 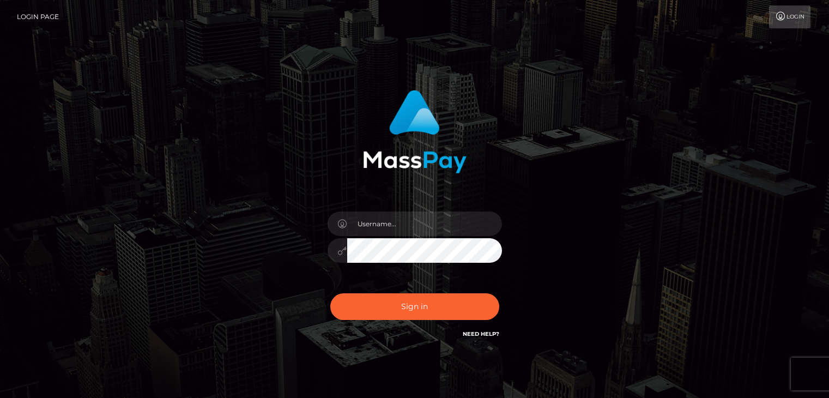 I want to click on input: Username..., so click(x=424, y=223).